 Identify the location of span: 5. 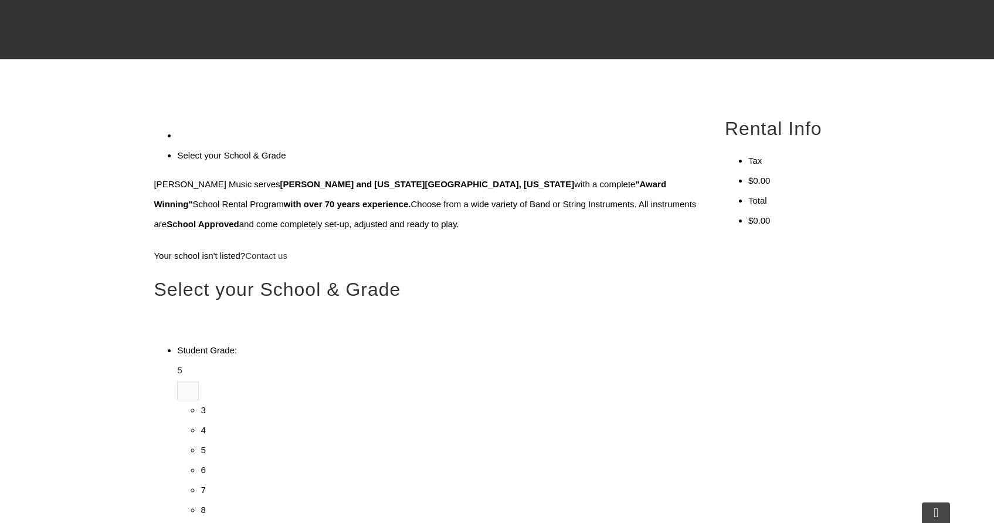
(180, 370).